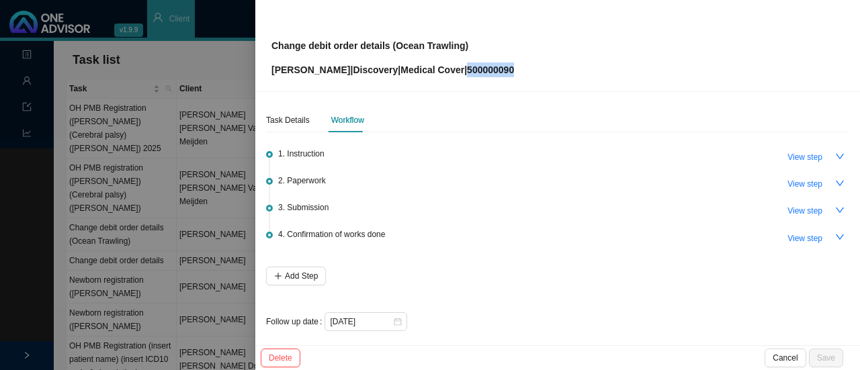 This screenshot has height=370, width=860. What do you see at coordinates (331, 234) in the screenshot?
I see `span: 4. Confirmation of works done` at bounding box center [331, 234].